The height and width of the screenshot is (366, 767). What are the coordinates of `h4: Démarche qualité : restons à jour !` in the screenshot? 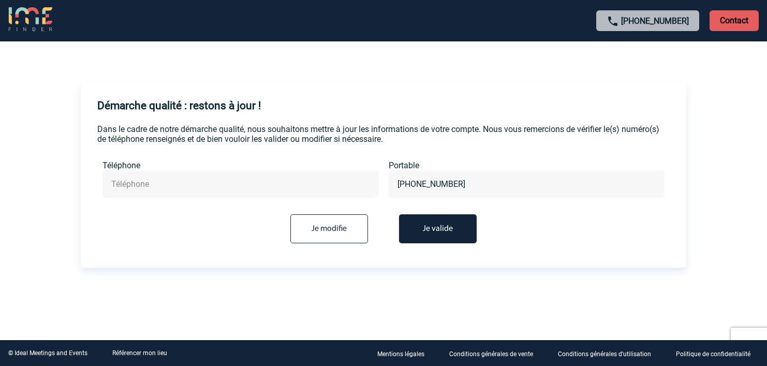 It's located at (179, 106).